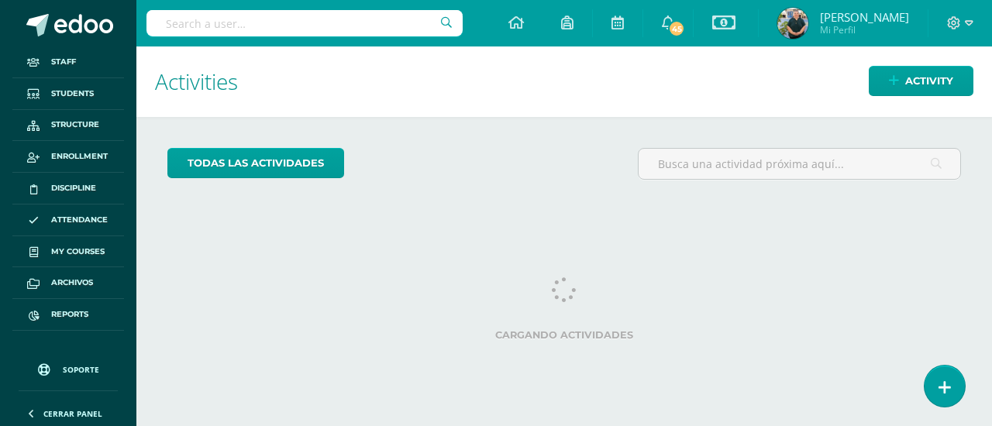 Image resolution: width=992 pixels, height=426 pixels. I want to click on input: Busca una actividad próxima aquí..., so click(799, 164).